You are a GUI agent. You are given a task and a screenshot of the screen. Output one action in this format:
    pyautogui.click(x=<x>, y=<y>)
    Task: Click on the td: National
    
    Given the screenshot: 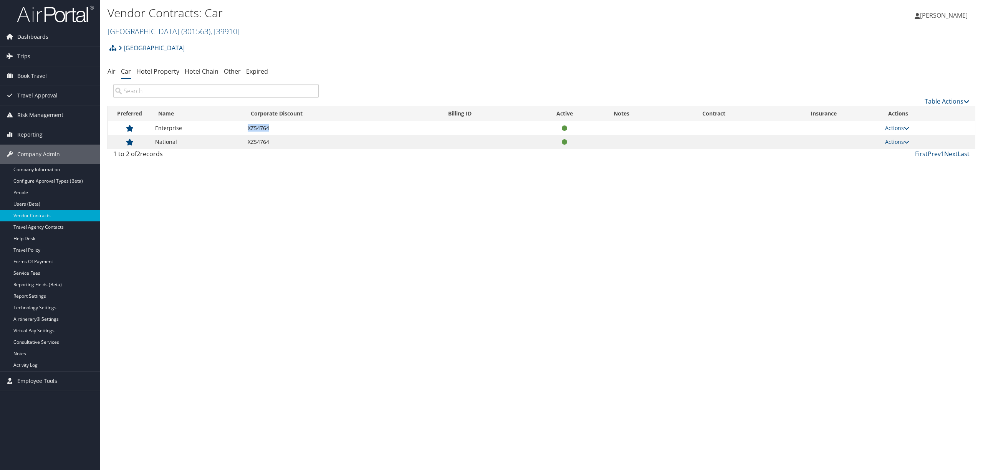 What is the action you would take?
    pyautogui.click(x=197, y=142)
    